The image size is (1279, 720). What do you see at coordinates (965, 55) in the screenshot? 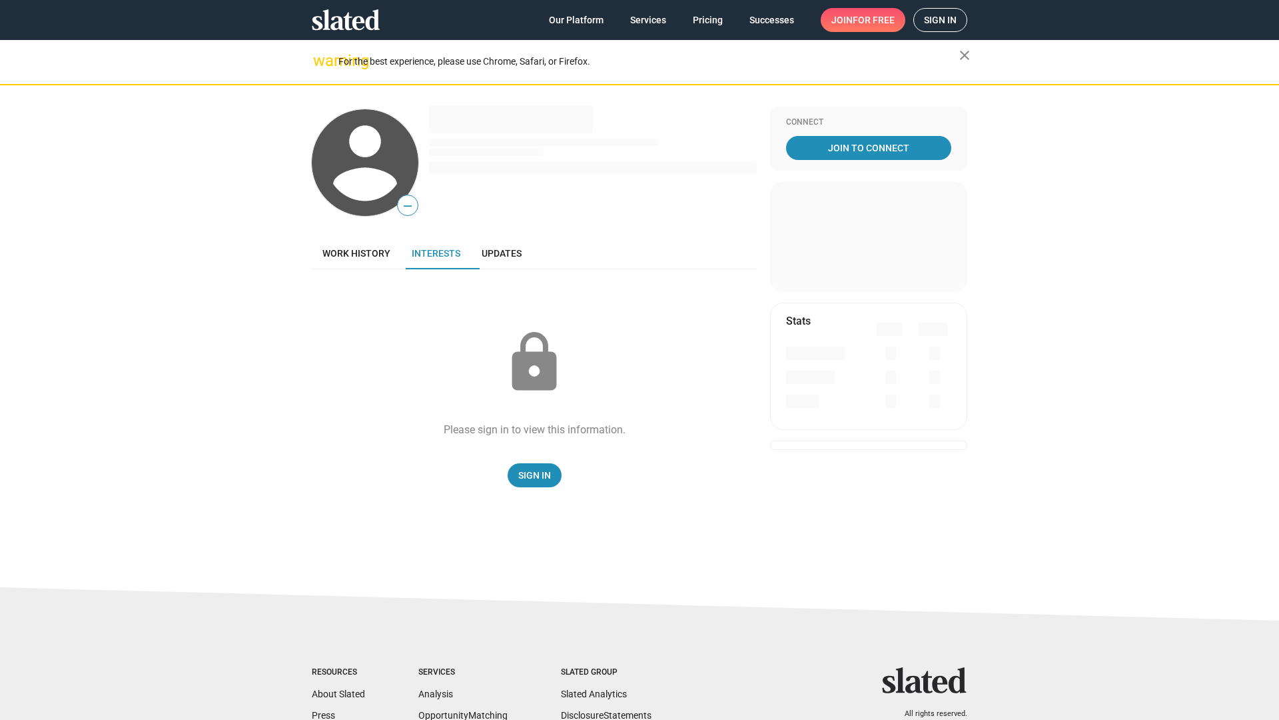
I see `mat-icon: close` at bounding box center [965, 55].